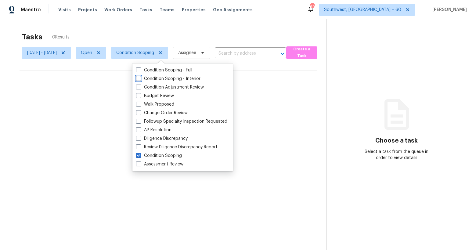 Image resolution: width=476 pixels, height=250 pixels. What do you see at coordinates (396, 155) in the screenshot?
I see `div: Select a task from the queue in order to view details` at bounding box center [396, 155].